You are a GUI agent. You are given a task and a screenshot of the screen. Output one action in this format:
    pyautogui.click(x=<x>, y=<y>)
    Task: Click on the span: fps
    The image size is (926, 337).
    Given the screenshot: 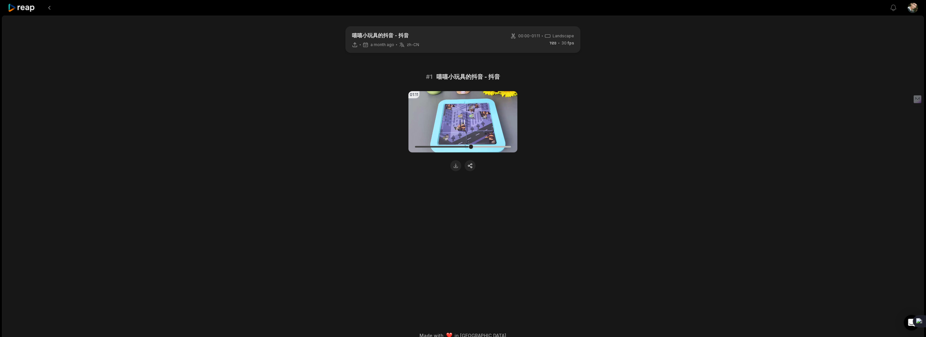 What is the action you would take?
    pyautogui.click(x=571, y=43)
    